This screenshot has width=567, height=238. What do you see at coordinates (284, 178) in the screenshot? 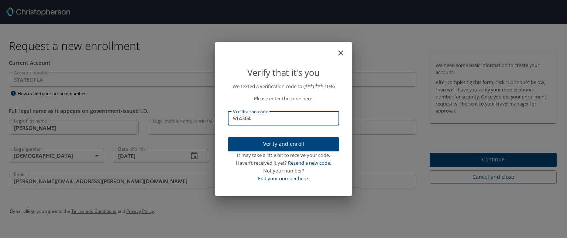
I see `a: Edit your number here.` at bounding box center [284, 178].